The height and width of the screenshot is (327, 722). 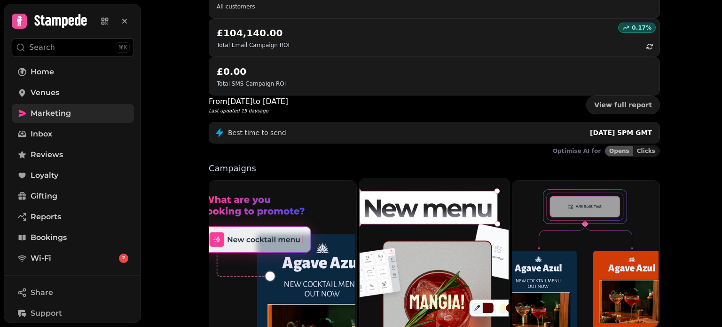 I want to click on button: Clicks, so click(x=646, y=151).